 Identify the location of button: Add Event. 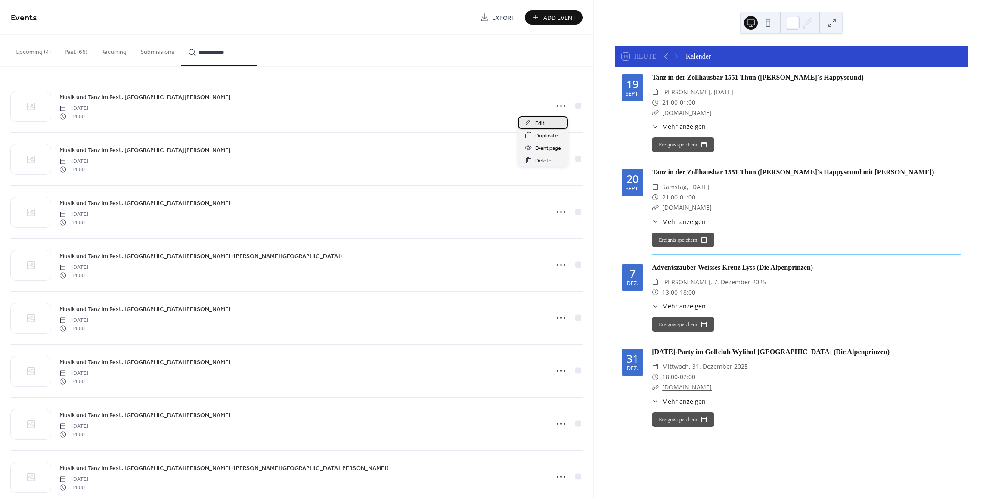
(554, 17).